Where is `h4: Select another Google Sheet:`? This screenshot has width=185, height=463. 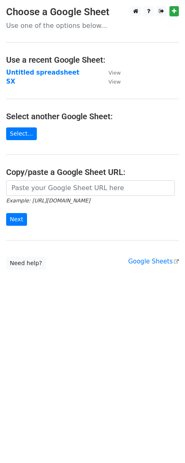 h4: Select another Google Sheet: is located at coordinates (93, 116).